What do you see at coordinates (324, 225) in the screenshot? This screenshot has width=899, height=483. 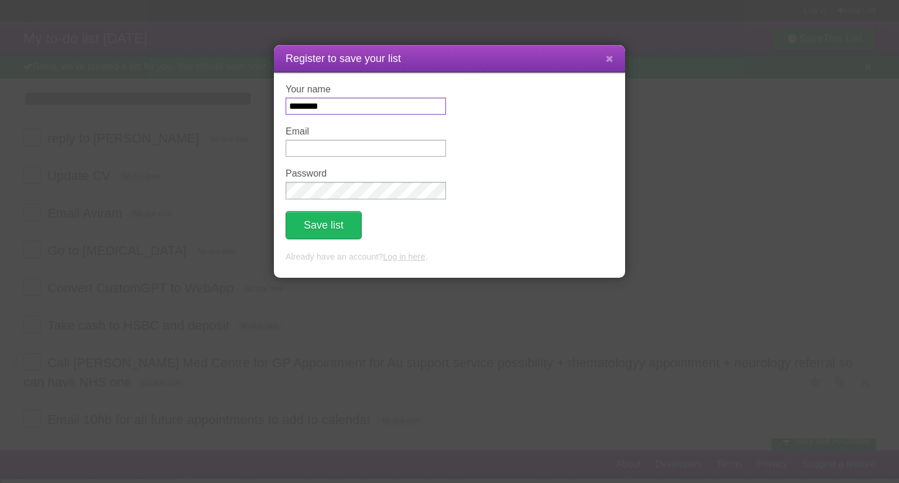 I see `button: Save list` at bounding box center [324, 225].